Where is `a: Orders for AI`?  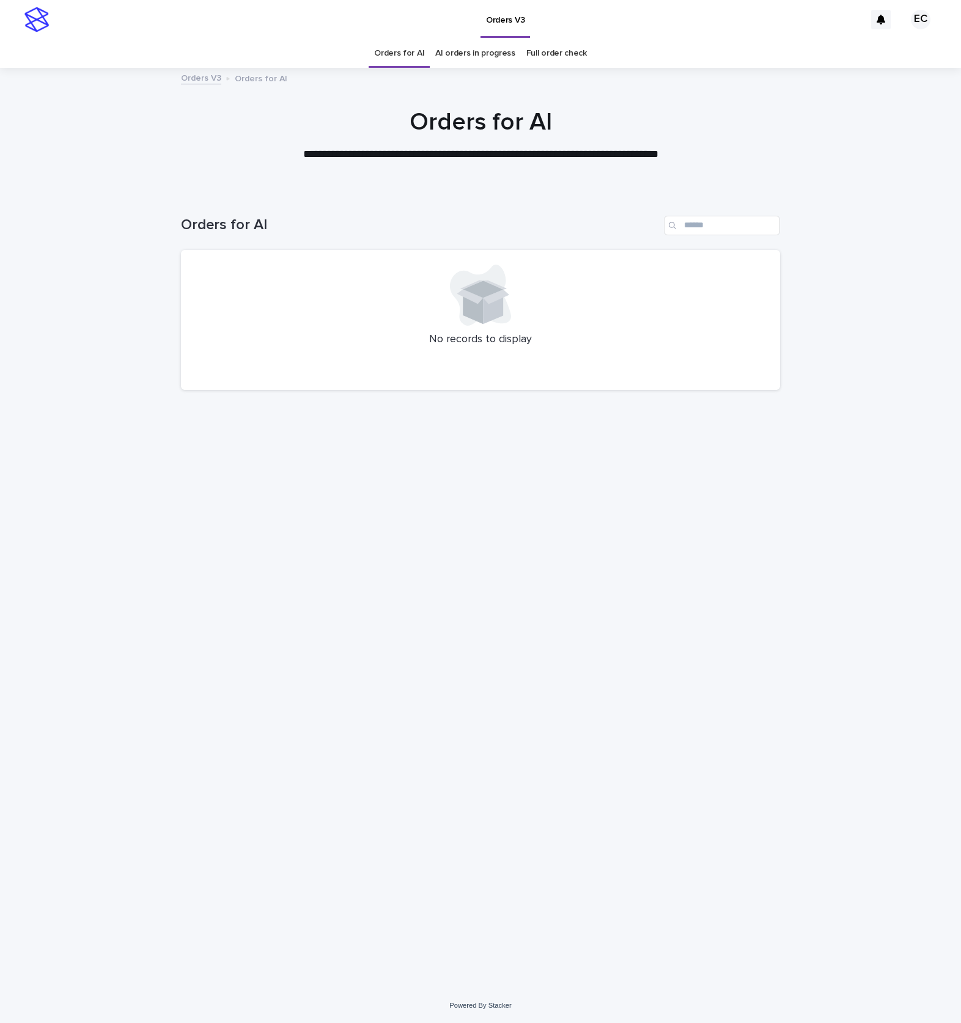
a: Orders for AI is located at coordinates (399, 53).